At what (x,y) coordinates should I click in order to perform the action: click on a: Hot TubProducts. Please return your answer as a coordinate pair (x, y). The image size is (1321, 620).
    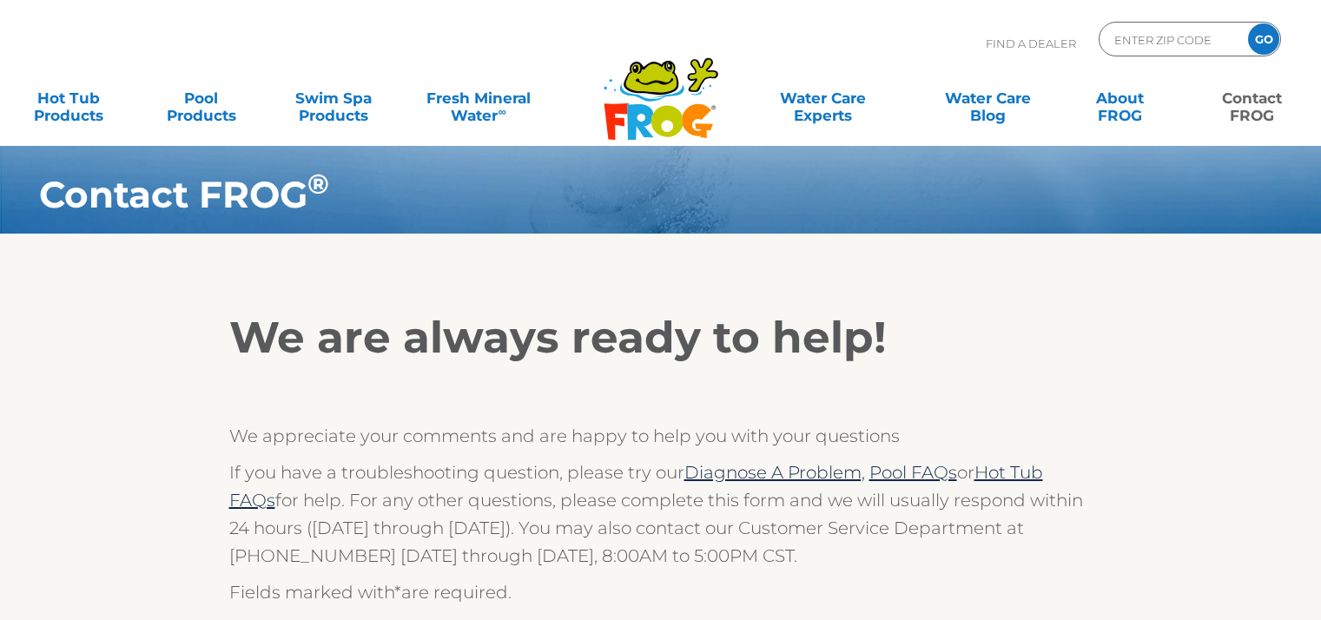
    Looking at the image, I should click on (69, 98).